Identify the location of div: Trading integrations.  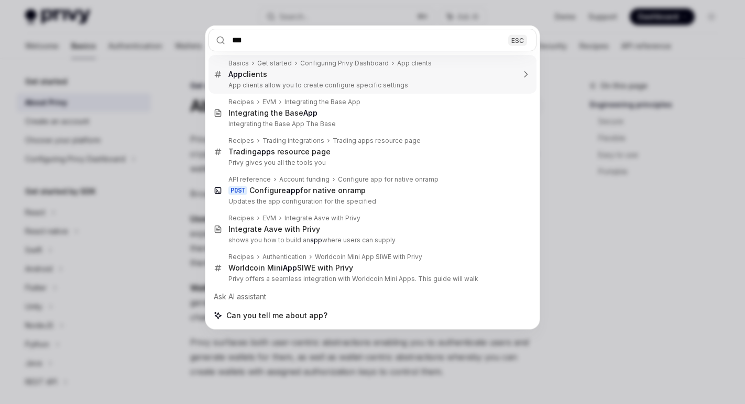
(293, 141).